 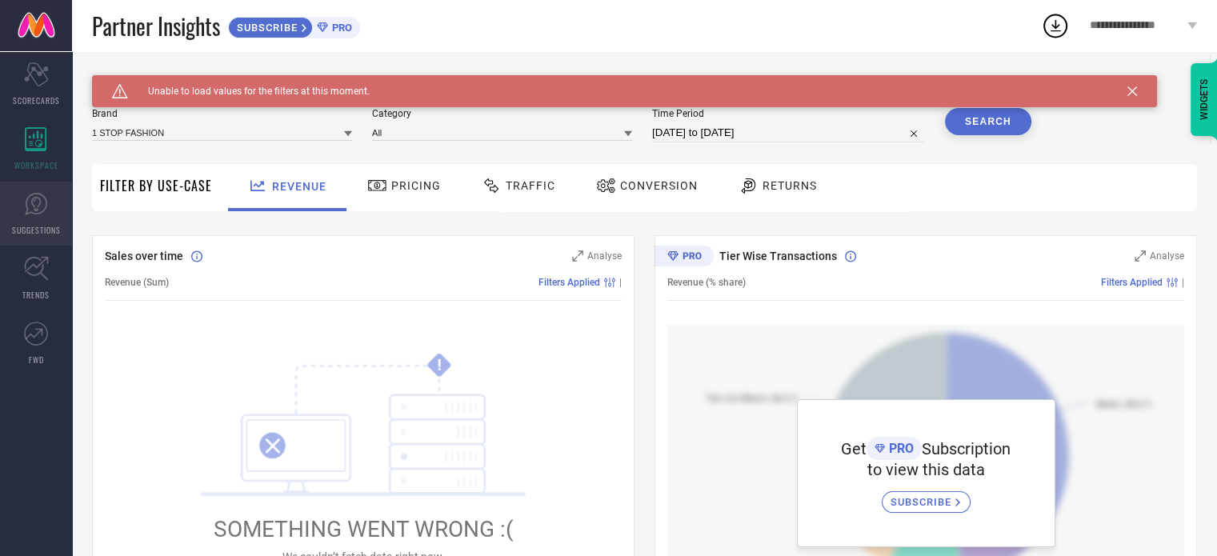 What do you see at coordinates (778, 256) in the screenshot?
I see `span: Tier Wise Transactions` at bounding box center [778, 256].